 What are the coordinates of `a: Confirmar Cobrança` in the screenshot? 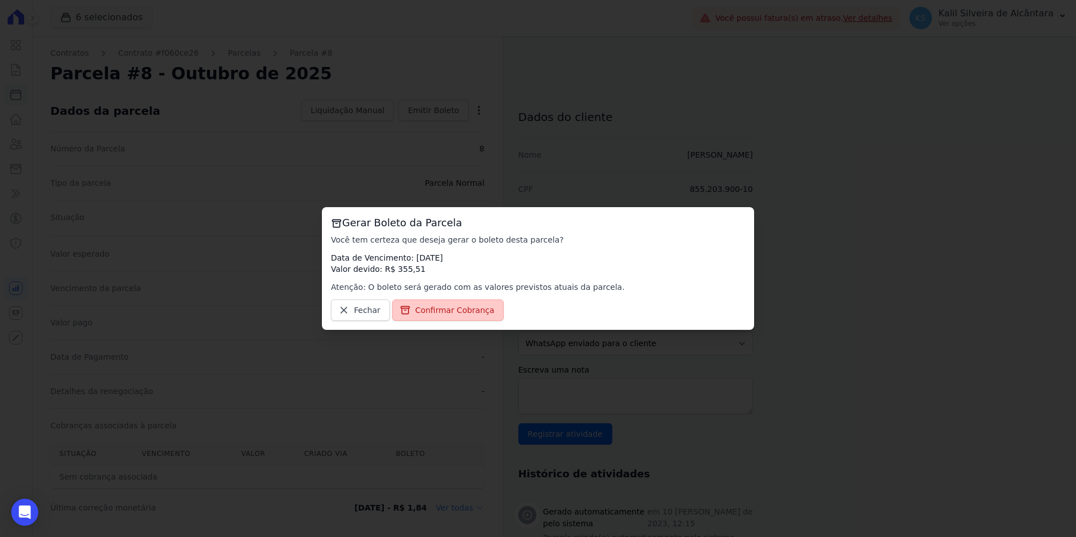 It's located at (448, 310).